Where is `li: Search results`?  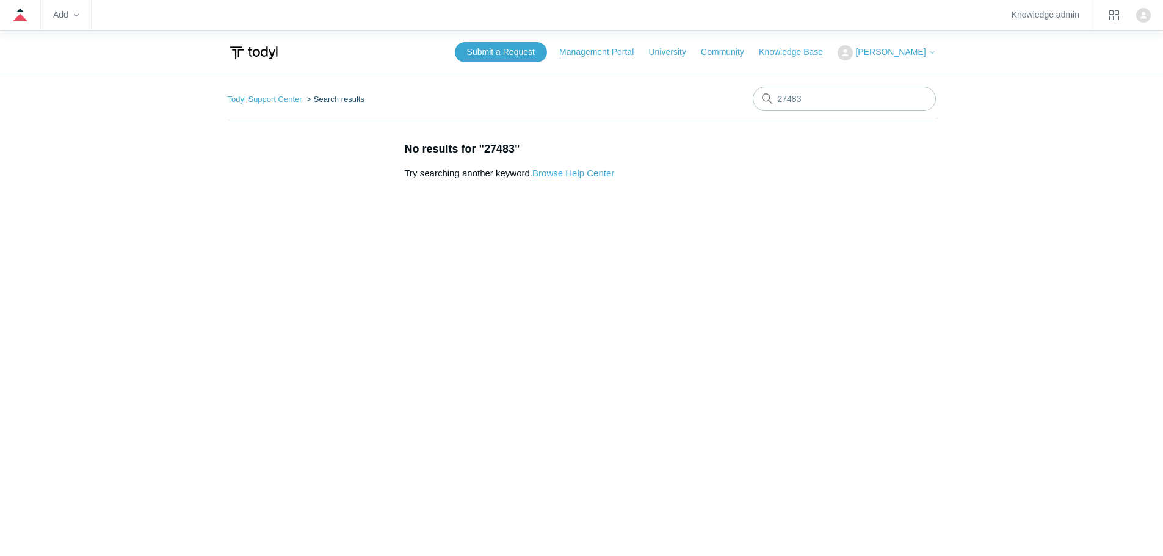
li: Search results is located at coordinates (334, 99).